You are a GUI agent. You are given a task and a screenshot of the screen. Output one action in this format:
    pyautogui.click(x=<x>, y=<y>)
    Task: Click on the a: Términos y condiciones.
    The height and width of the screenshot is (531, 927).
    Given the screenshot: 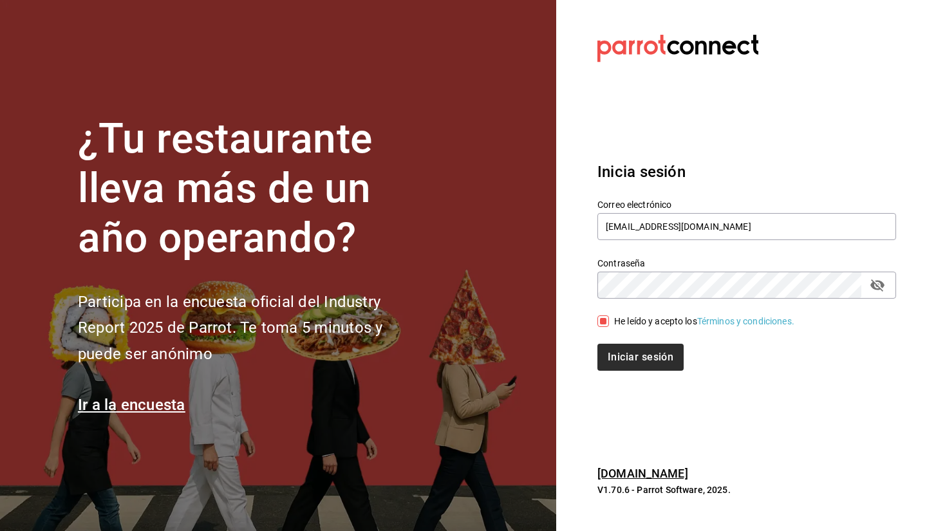 What is the action you would take?
    pyautogui.click(x=745, y=321)
    